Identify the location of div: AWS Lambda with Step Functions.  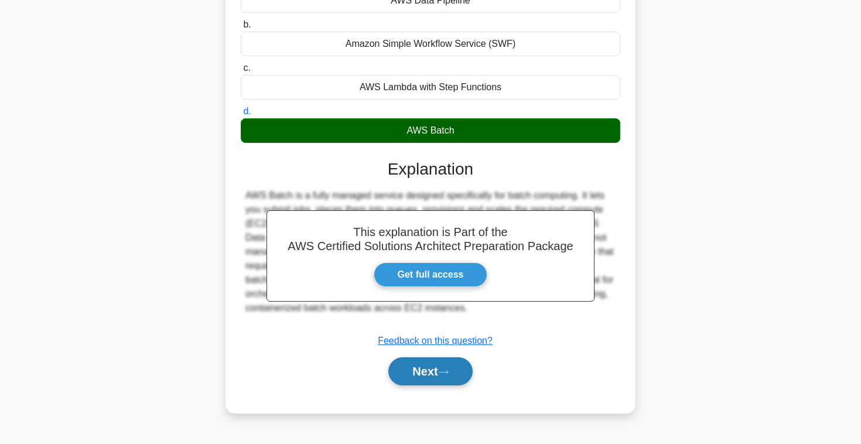
(430, 87).